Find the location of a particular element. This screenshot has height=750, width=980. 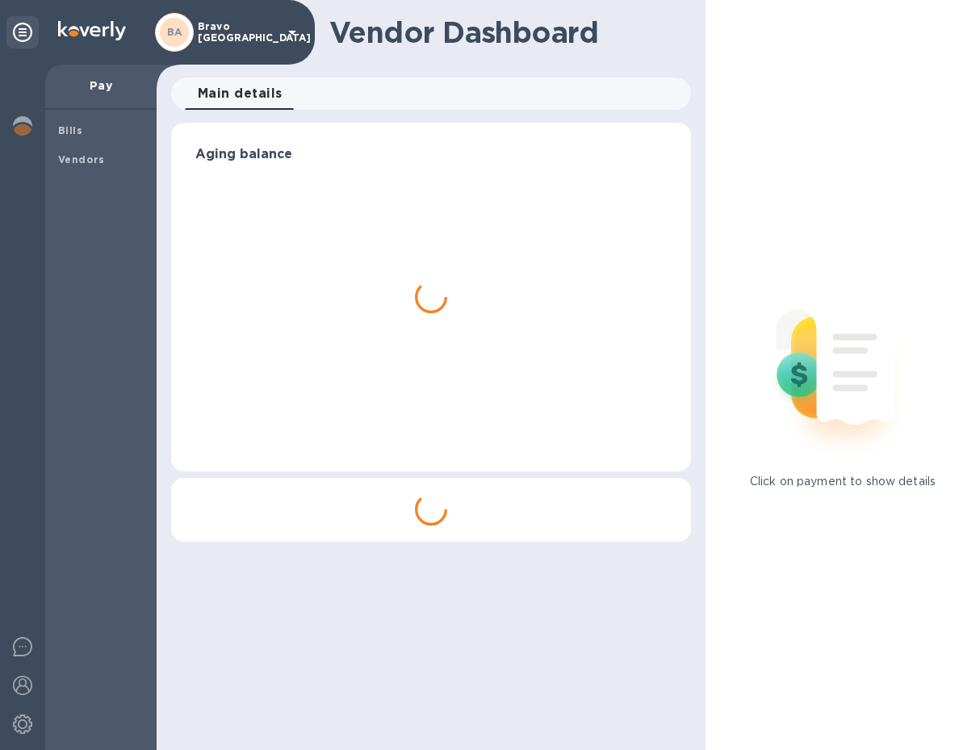

p: Pay is located at coordinates (101, 86).